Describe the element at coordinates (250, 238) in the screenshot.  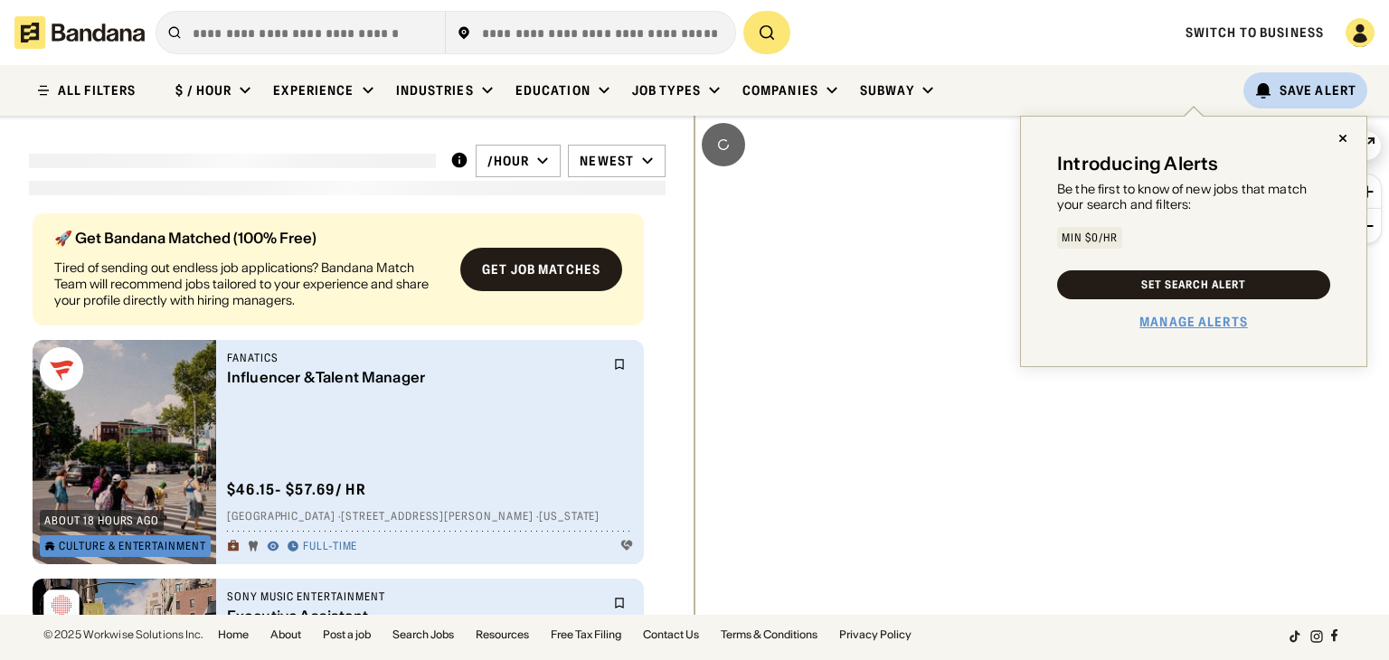
I see `div: 🚀 Get Bandana Matched (100% Free)` at that location.